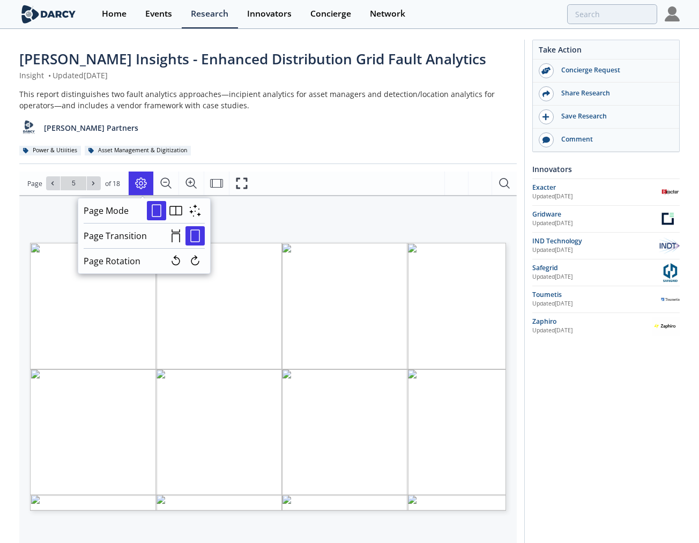 This screenshot has height=543, width=699. What do you see at coordinates (331, 14) in the screenshot?
I see `div: Concierge` at bounding box center [331, 14].